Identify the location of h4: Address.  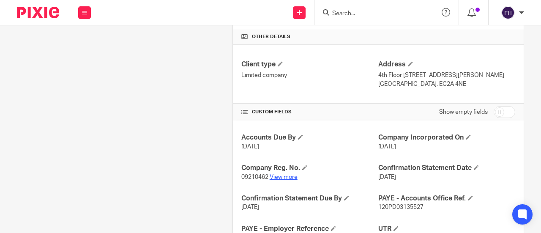
(446, 64).